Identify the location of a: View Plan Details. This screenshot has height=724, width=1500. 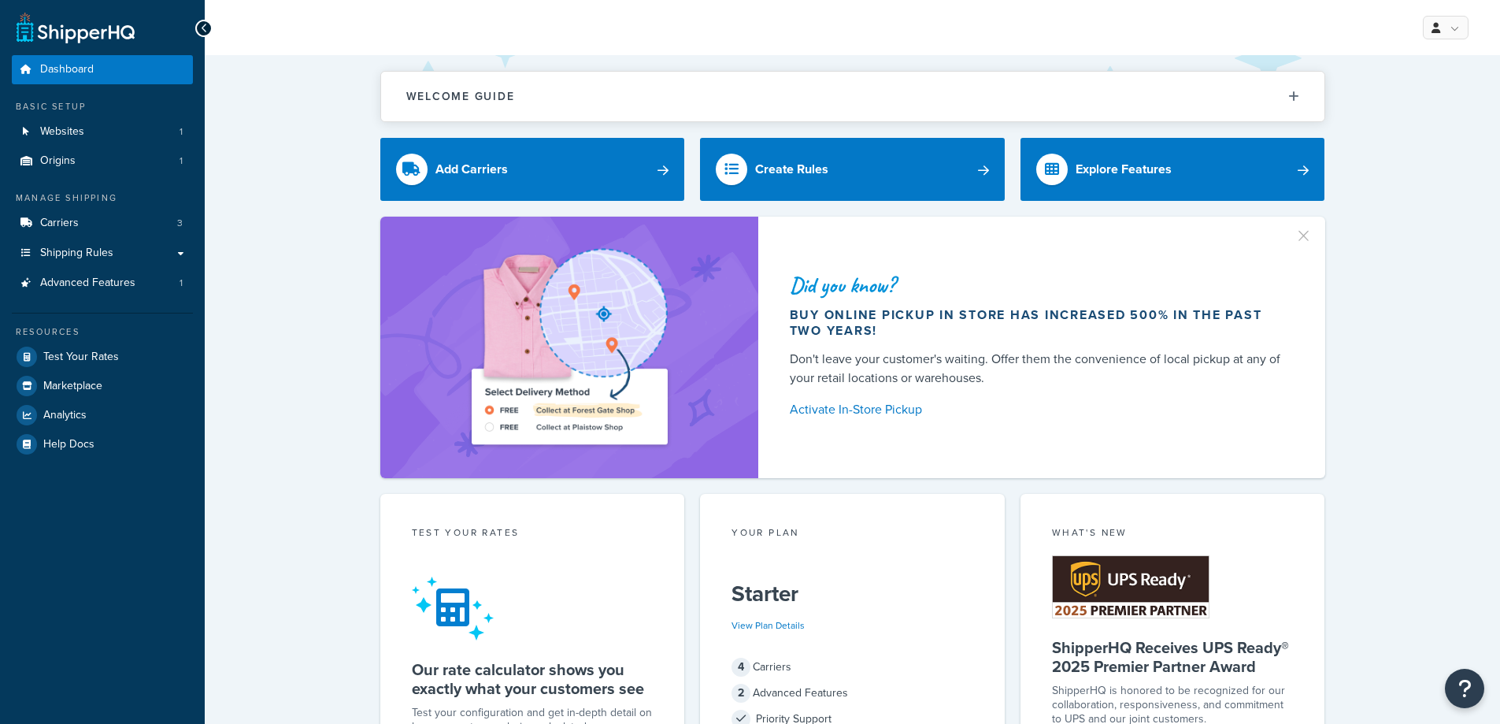
(768, 625).